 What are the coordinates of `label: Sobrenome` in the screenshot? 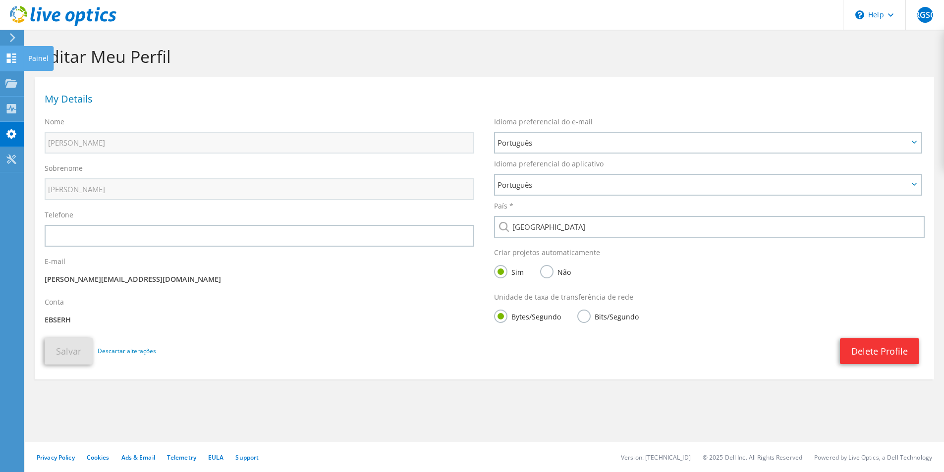 It's located at (63, 169).